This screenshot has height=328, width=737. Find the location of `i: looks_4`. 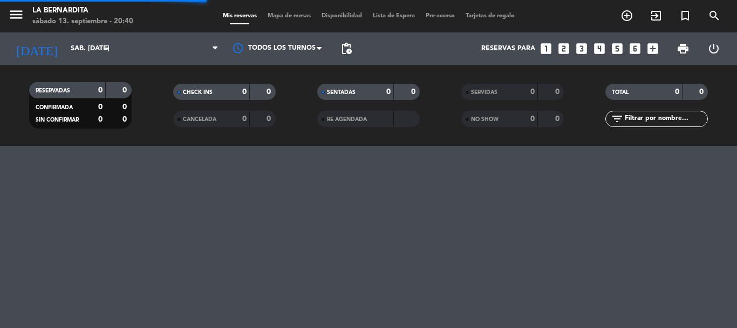

i: looks_4 is located at coordinates (600, 49).